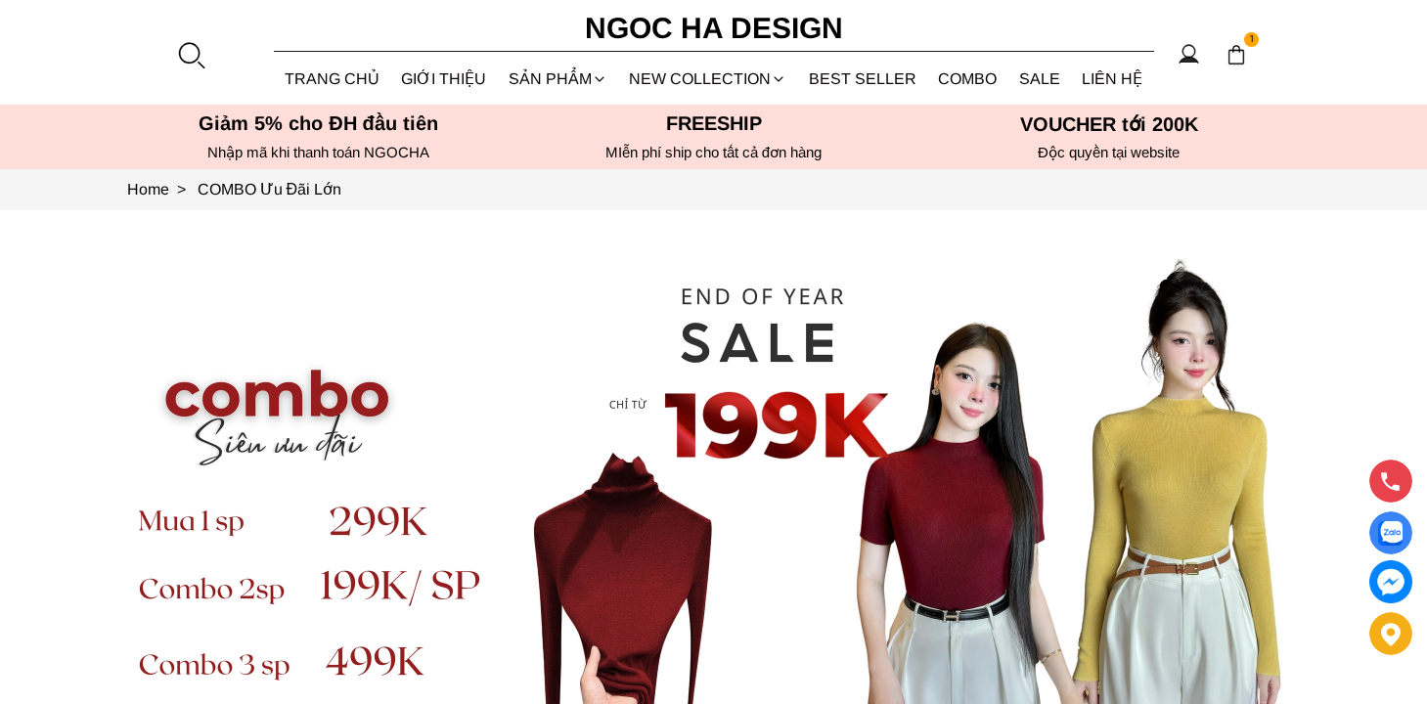 Image resolution: width=1427 pixels, height=704 pixels. What do you see at coordinates (1109, 124) in the screenshot?
I see `h5: VOUCHER tới 200K` at bounding box center [1109, 124].